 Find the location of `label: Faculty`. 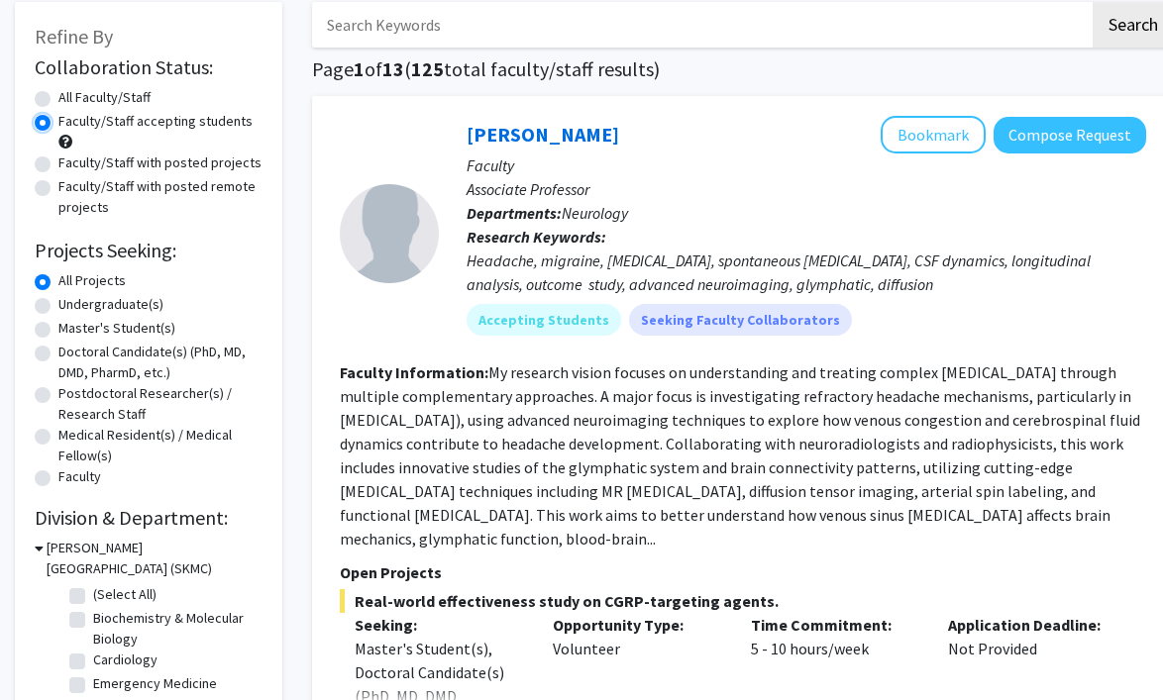

label: Faculty is located at coordinates (79, 476).